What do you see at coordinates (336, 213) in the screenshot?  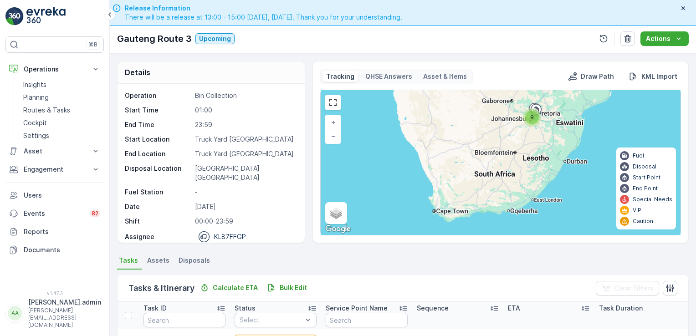 I see `a: Layers` at bounding box center [336, 213].